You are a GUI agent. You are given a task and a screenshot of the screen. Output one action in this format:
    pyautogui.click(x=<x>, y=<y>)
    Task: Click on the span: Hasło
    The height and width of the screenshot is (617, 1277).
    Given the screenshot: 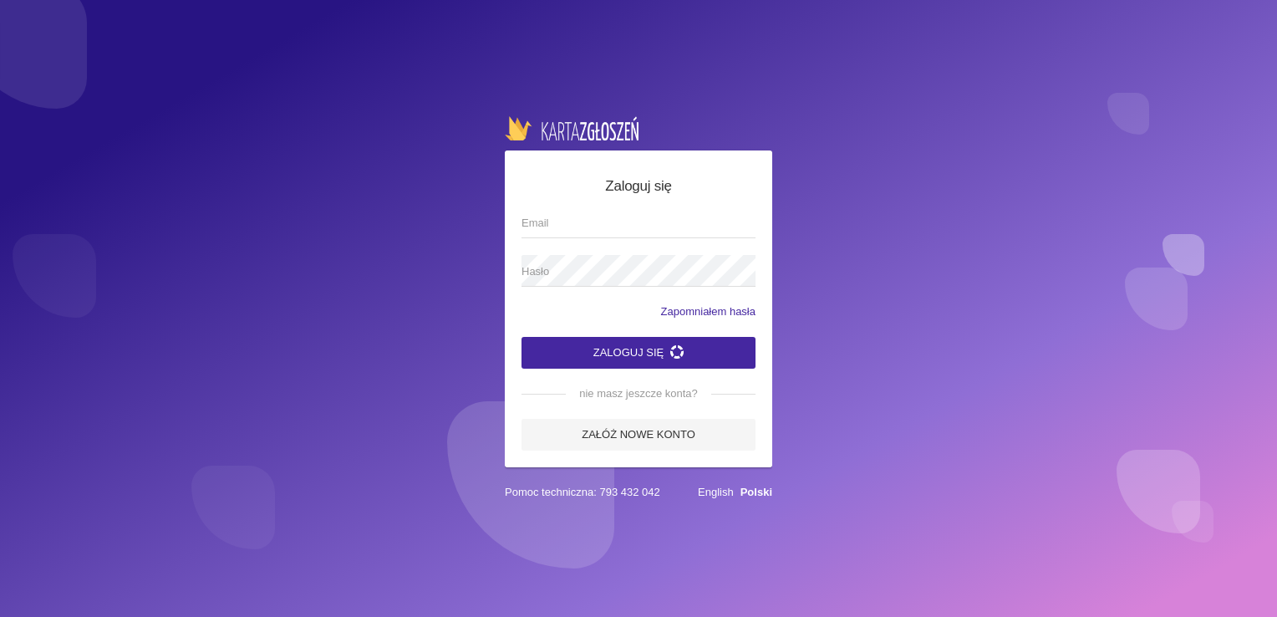 What is the action you would take?
    pyautogui.click(x=630, y=272)
    